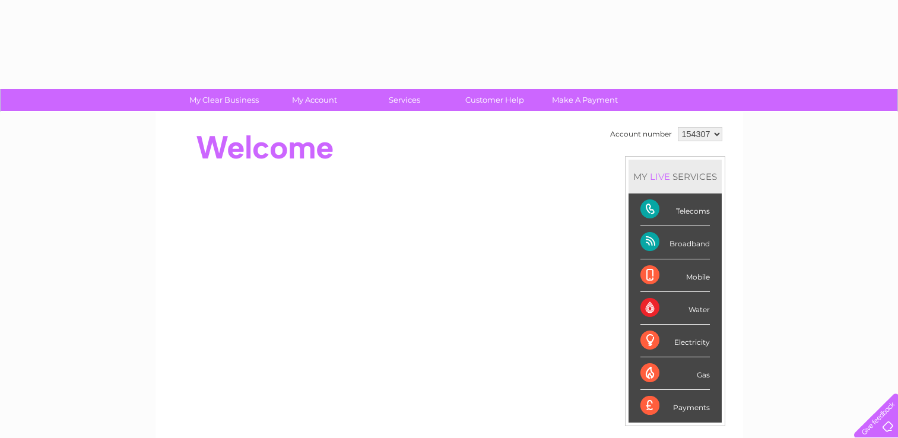 The height and width of the screenshot is (438, 898). What do you see at coordinates (675, 242) in the screenshot?
I see `div: Broadband` at bounding box center [675, 242].